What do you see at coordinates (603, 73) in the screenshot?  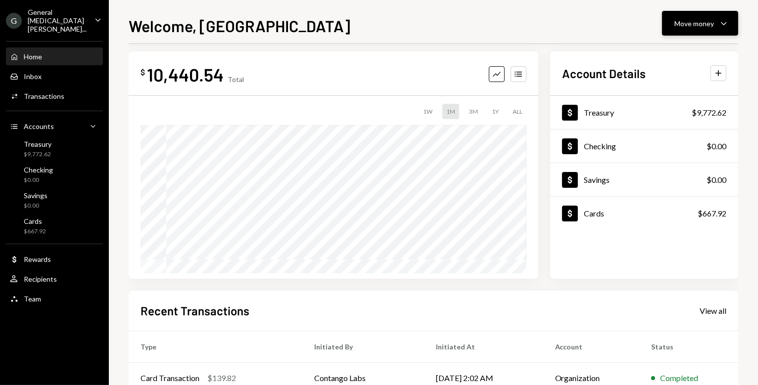 I see `h2: Account Details` at bounding box center [603, 73].